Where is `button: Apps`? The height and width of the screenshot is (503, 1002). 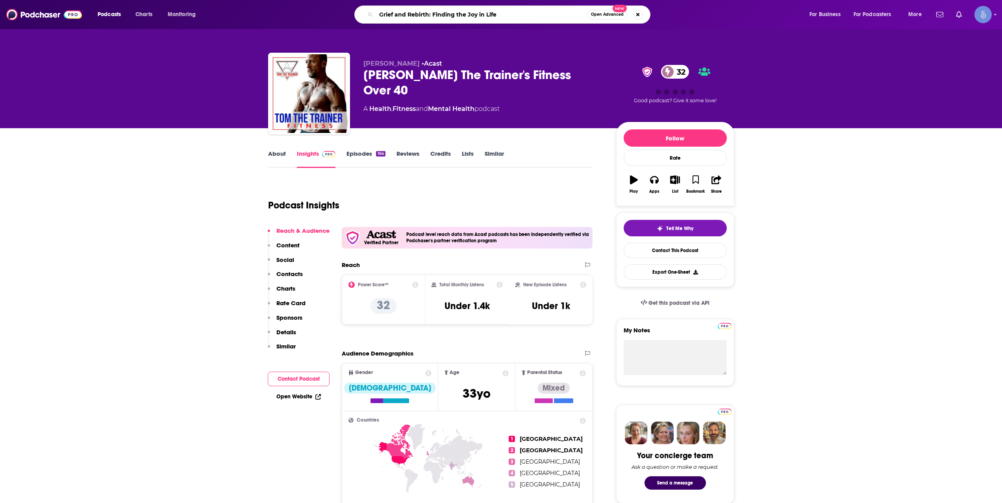 button: Apps is located at coordinates (654, 185).